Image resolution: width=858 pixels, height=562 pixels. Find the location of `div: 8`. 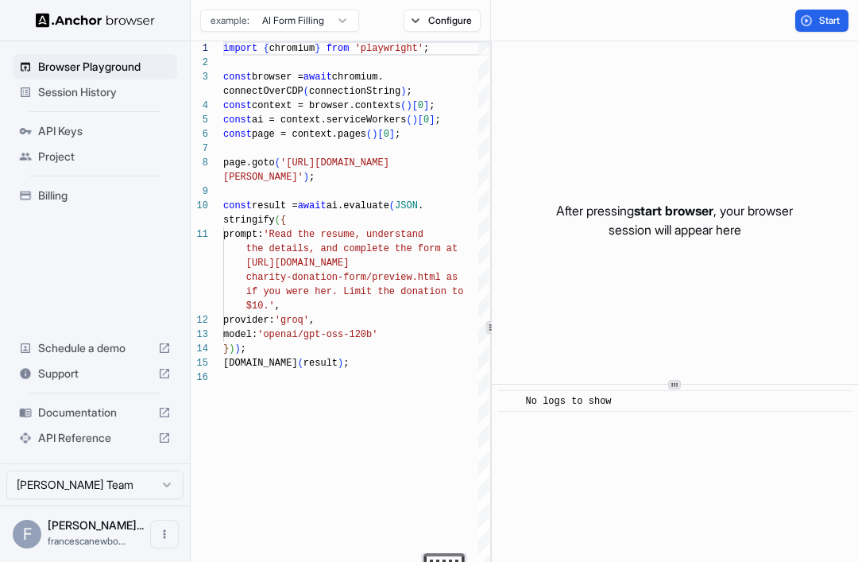

div: 8 is located at coordinates (199, 163).